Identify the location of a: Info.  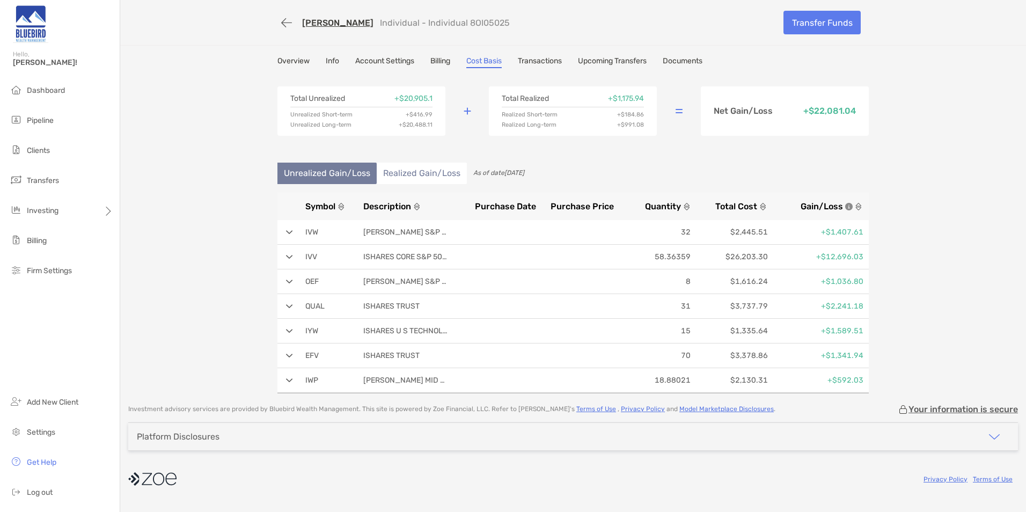
(332, 62).